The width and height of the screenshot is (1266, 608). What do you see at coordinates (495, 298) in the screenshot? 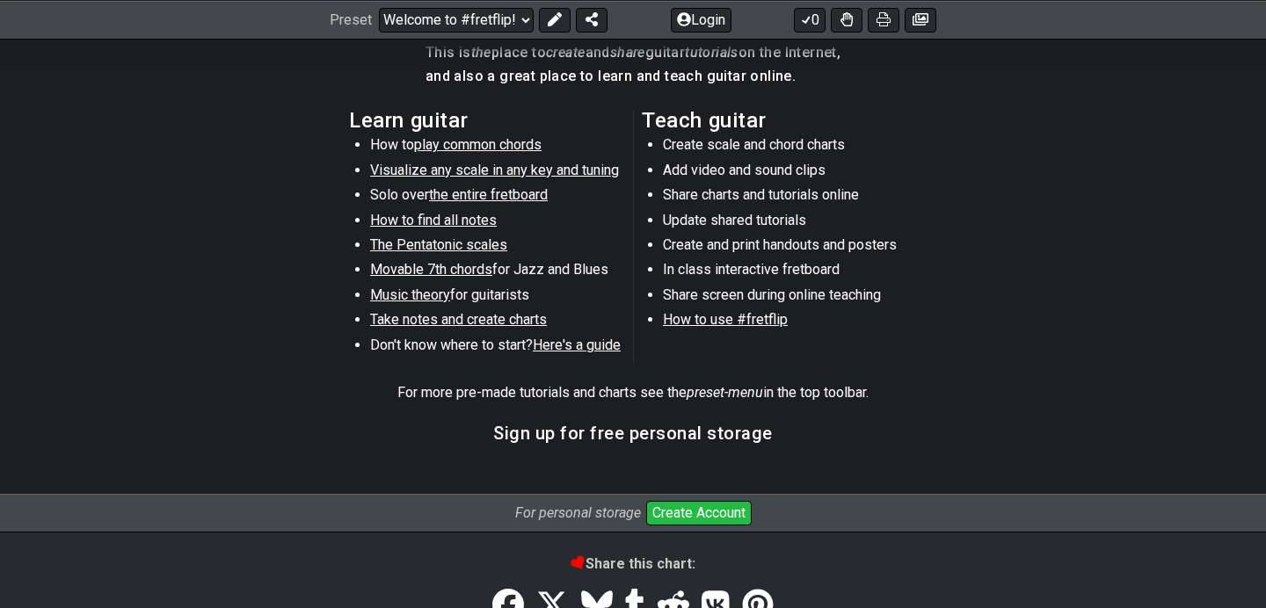
I see `li: for guitarists` at bounding box center [495, 298].